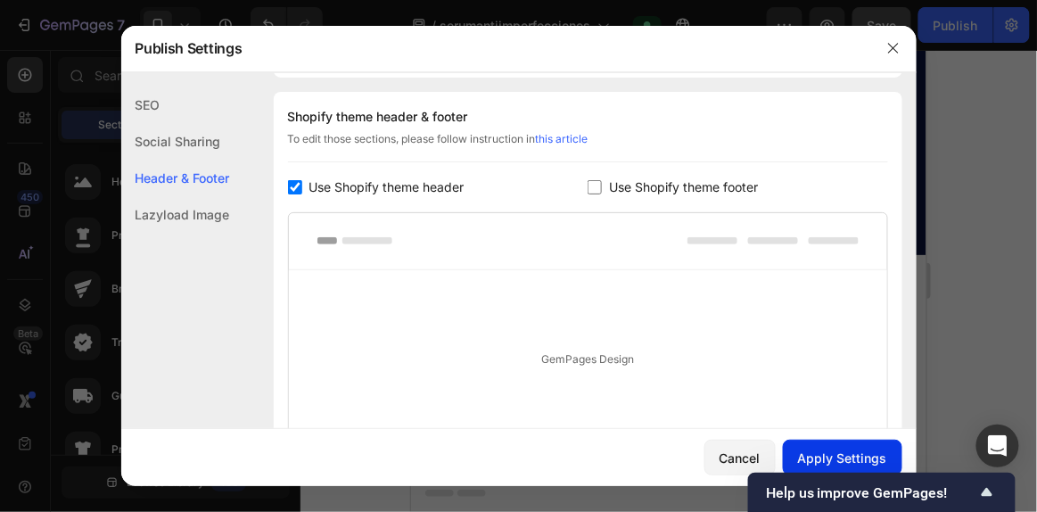 The width and height of the screenshot is (1037, 512). What do you see at coordinates (252, 280) in the screenshot?
I see `div: Generate layout` at bounding box center [252, 280].